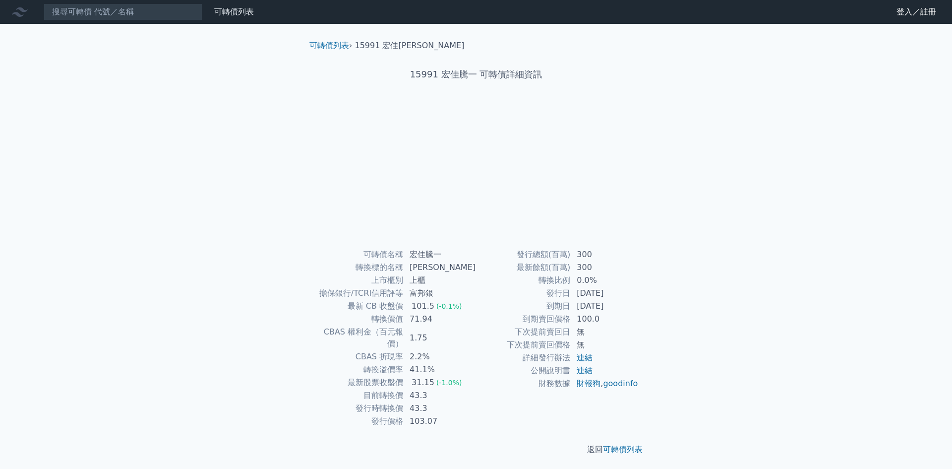  Describe the element at coordinates (523, 254) in the screenshot. I see `td: 發行總額(百萬)` at that location.